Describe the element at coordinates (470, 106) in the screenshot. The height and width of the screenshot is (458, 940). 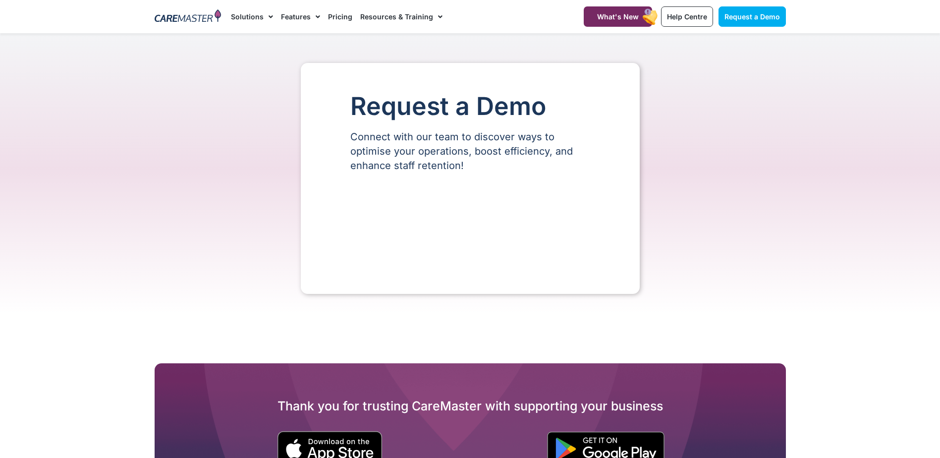
I see `h1: Request a Demo` at that location.